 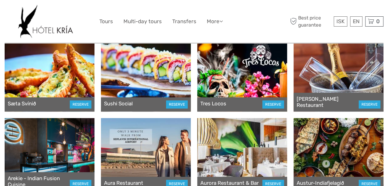 I want to click on p: We're away right now. Please check back later!, so click(x=39, y=13).